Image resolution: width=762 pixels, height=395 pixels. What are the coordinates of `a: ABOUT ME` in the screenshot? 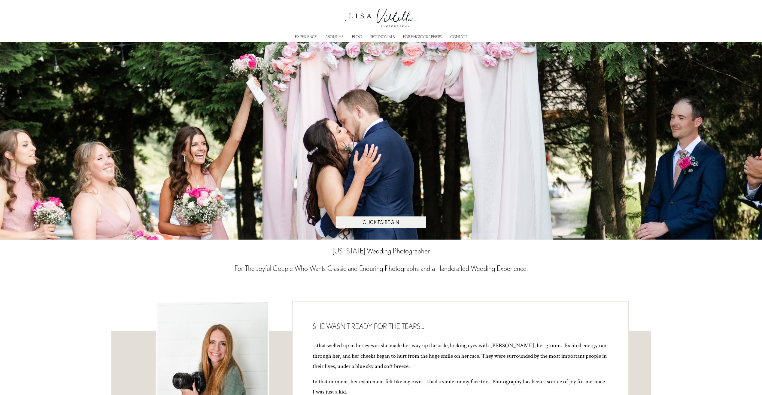 It's located at (334, 37).